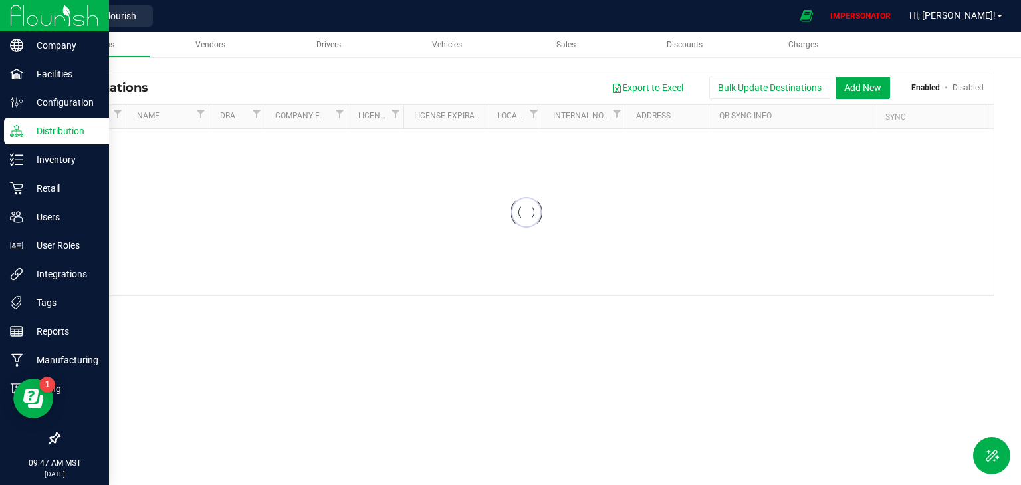  What do you see at coordinates (860, 16) in the screenshot?
I see `p: IMPERSONATOR` at bounding box center [860, 16].